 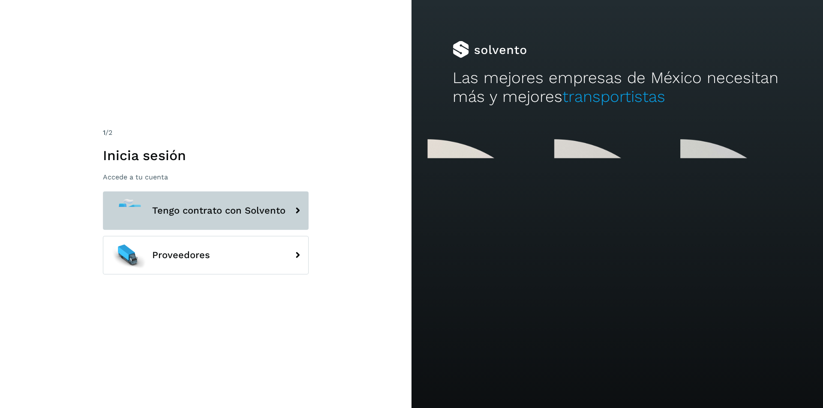 What do you see at coordinates (206, 211) in the screenshot?
I see `button: Tengo contrato con Solvento` at bounding box center [206, 211].